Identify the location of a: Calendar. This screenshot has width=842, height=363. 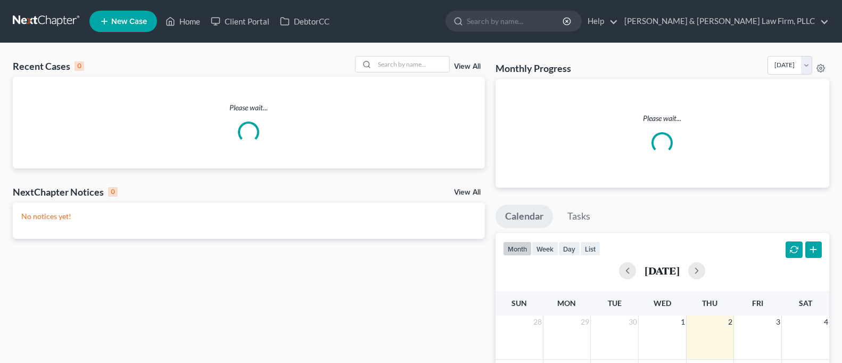
(524, 216).